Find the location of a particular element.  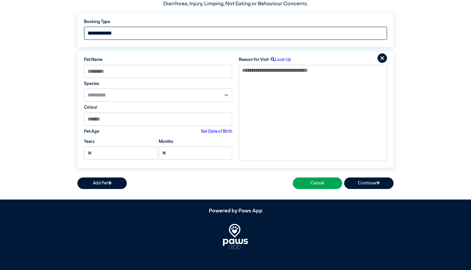

label: Pet Age is located at coordinates (92, 131).